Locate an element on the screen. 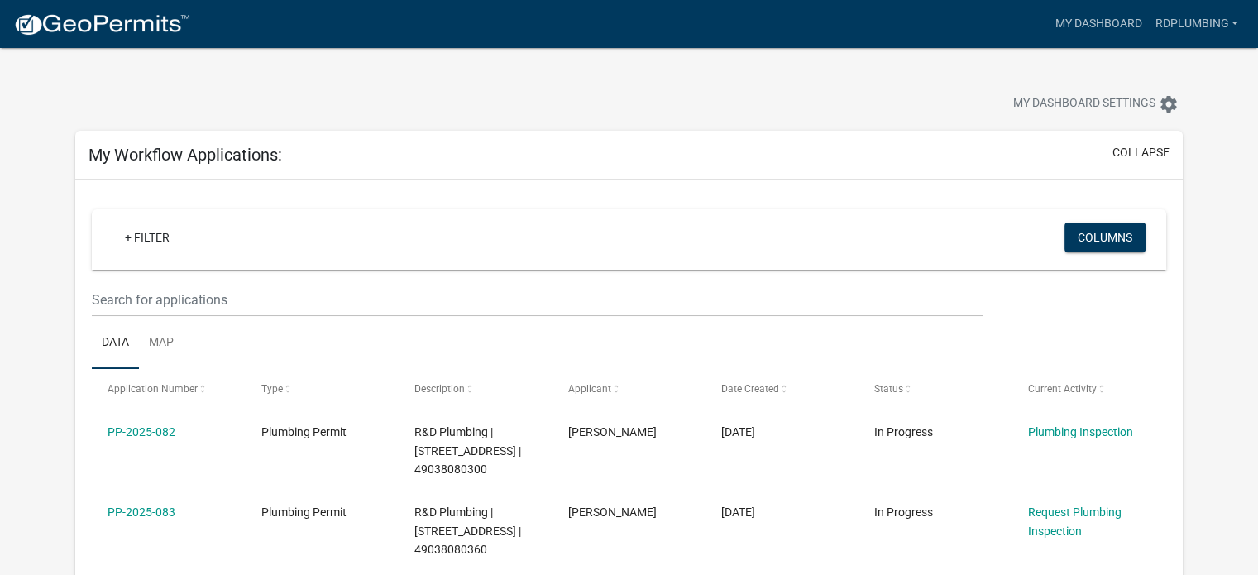  a: Map is located at coordinates (161, 343).